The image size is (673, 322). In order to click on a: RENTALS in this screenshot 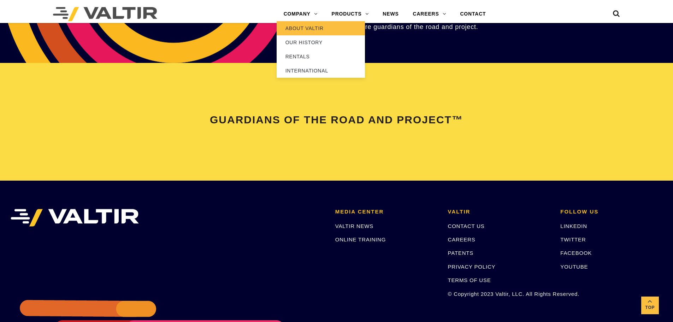, I will do `click(321, 57)`.